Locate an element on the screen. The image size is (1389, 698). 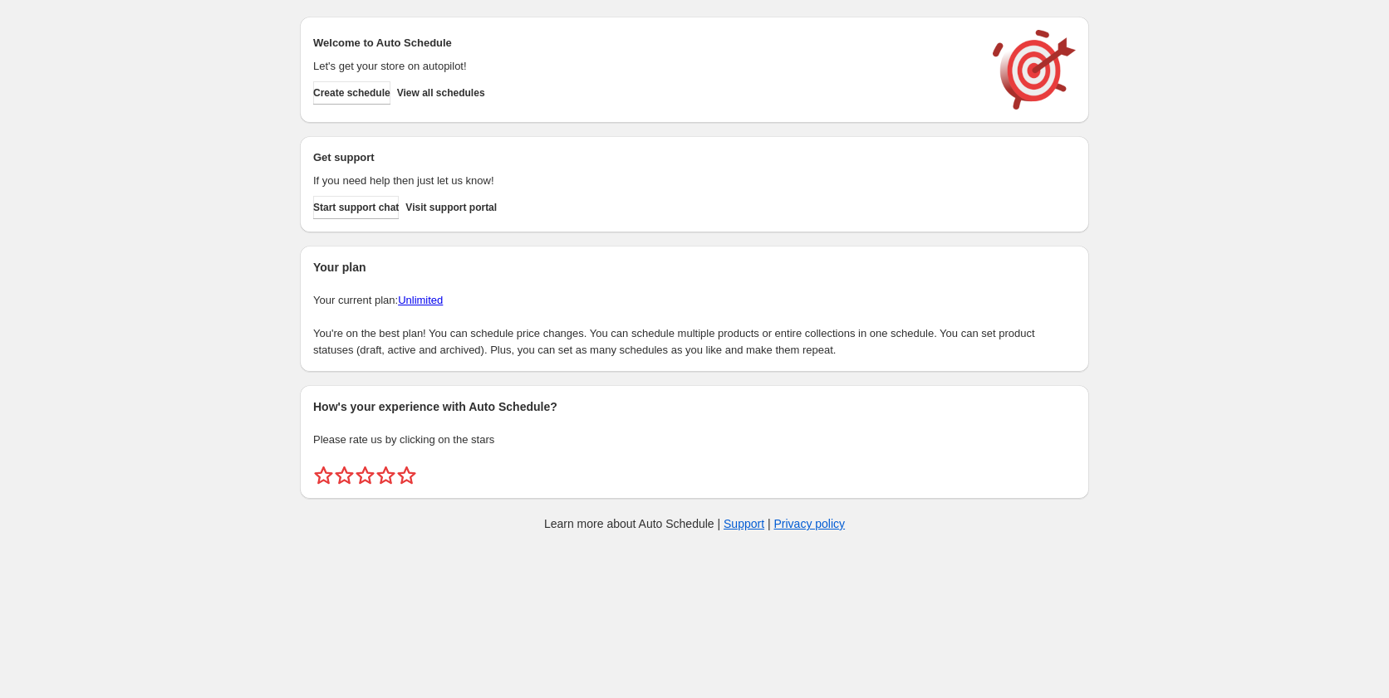
a: Unlimited is located at coordinates (420, 300).